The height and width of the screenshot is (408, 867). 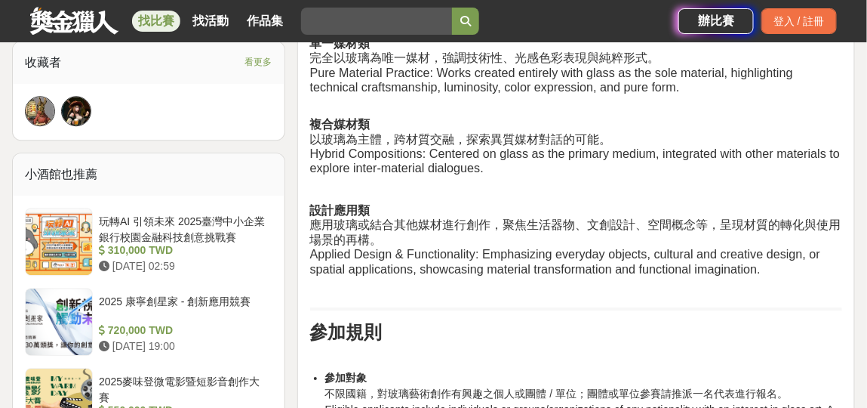 I want to click on strong: 參加規則, so click(x=347, y=332).